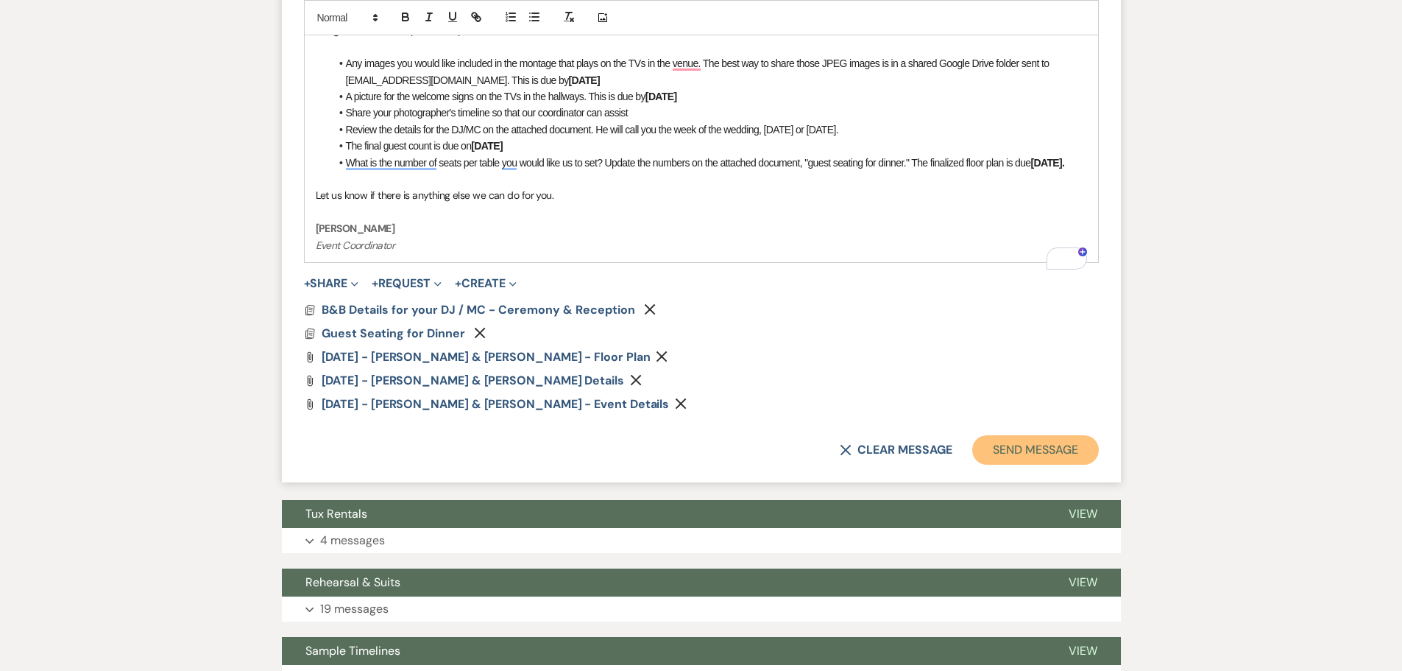 The height and width of the screenshot is (671, 1402). I want to click on span: The final guest count is due on, so click(409, 146).